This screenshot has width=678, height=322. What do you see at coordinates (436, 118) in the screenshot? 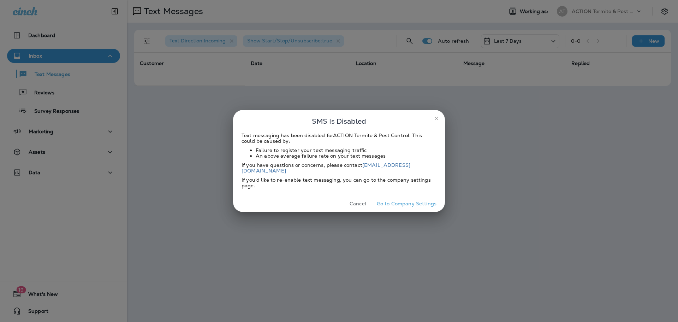
I see `button: close` at bounding box center [436, 118].